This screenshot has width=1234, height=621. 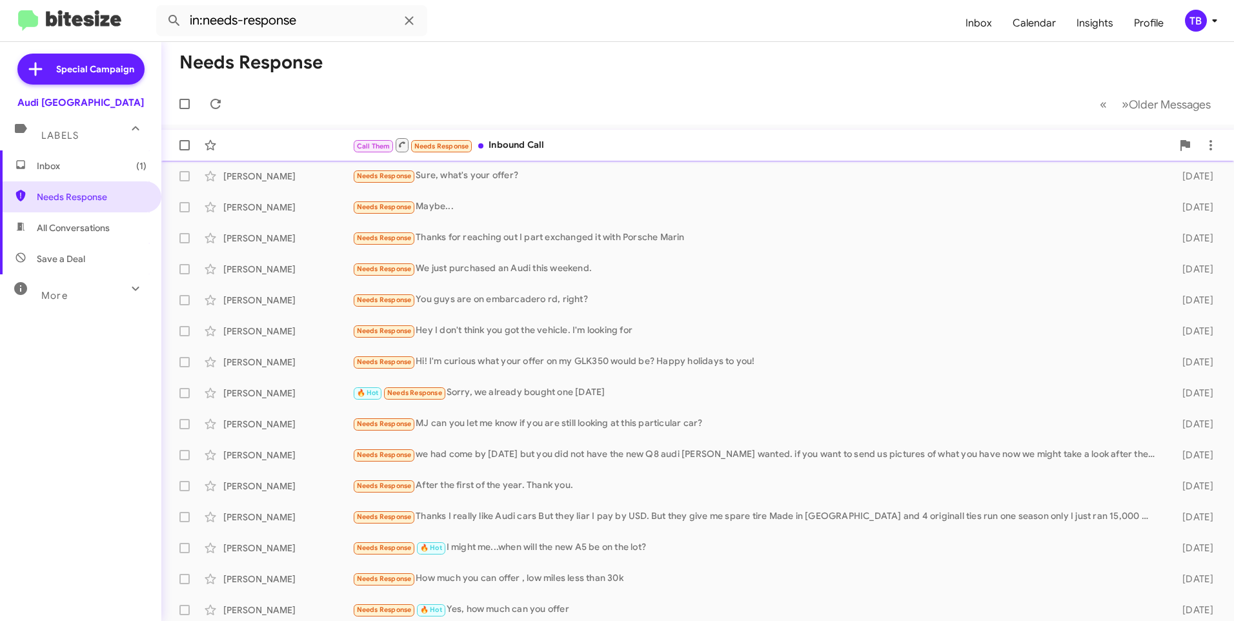 What do you see at coordinates (978, 23) in the screenshot?
I see `a: Inbox` at bounding box center [978, 23].